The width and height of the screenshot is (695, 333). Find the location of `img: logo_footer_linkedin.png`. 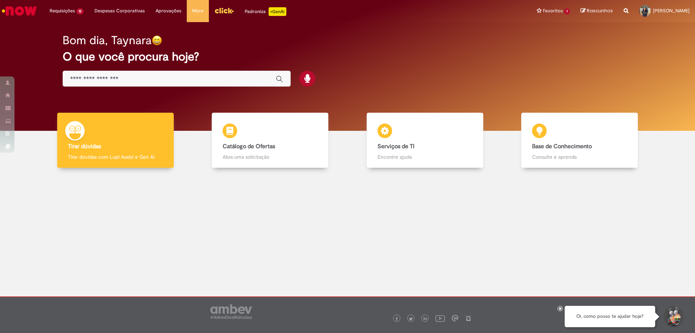

img: logo_footer_linkedin.png is located at coordinates (426, 319).